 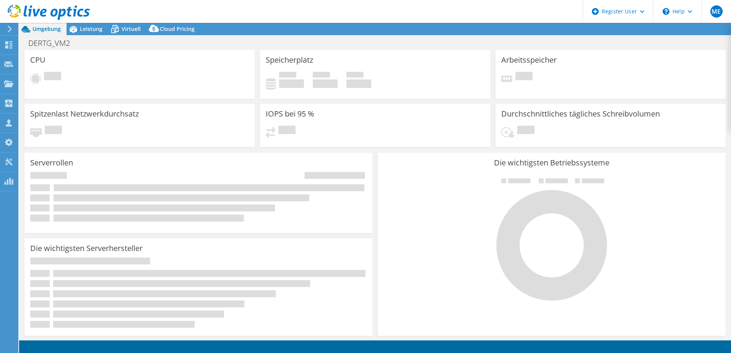 I want to click on h3: Spitzenlast Netzwerkdurchsatz, so click(x=84, y=114).